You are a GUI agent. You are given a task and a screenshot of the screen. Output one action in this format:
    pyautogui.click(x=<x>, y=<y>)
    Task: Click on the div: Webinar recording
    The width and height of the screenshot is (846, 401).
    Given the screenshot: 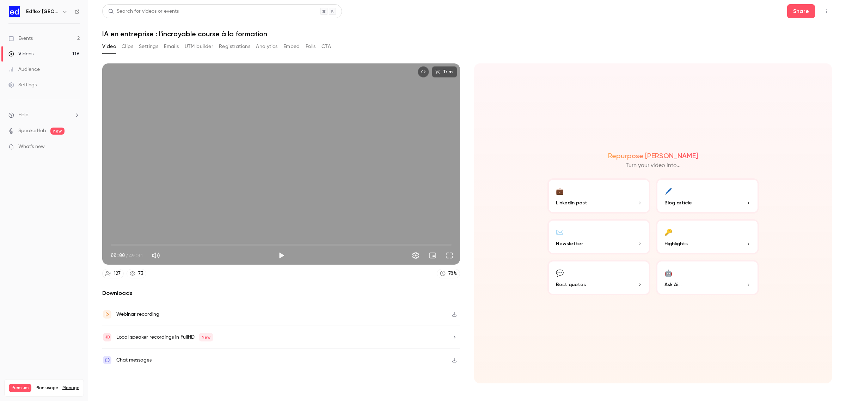 What is the action you would take?
    pyautogui.click(x=138, y=314)
    